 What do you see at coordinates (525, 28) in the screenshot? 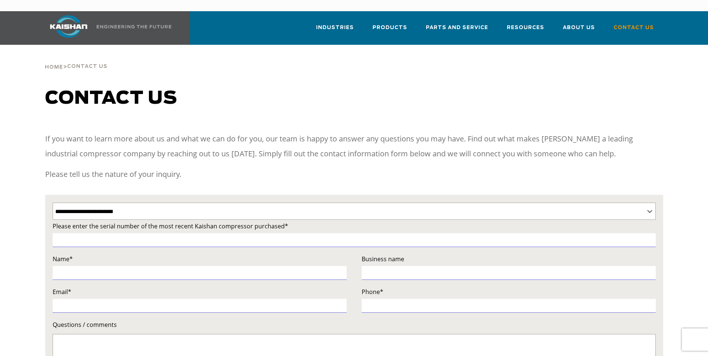
I see `span: Resources` at bounding box center [525, 28].